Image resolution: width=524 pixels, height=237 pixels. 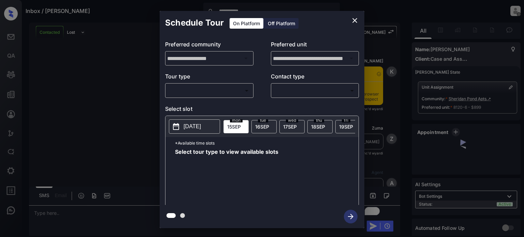 I want to click on button: close, so click(x=355, y=20).